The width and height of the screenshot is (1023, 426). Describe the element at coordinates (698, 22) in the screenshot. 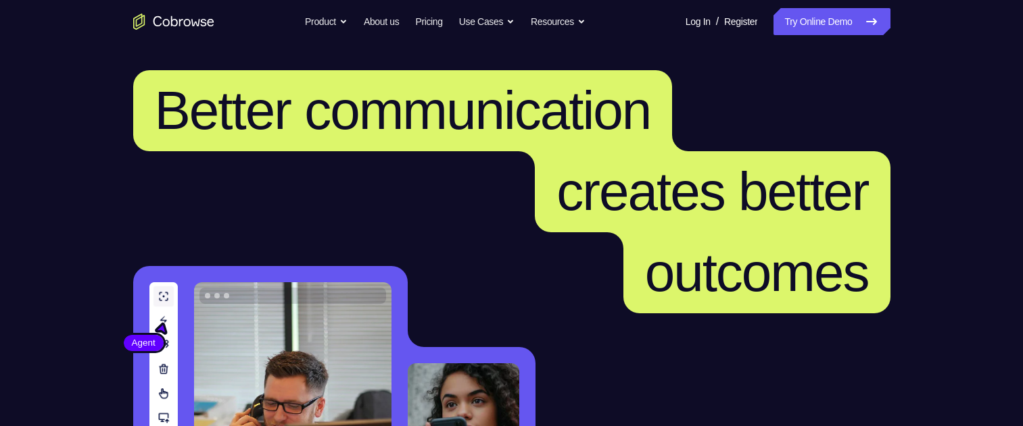

I see `a: Log In` at that location.